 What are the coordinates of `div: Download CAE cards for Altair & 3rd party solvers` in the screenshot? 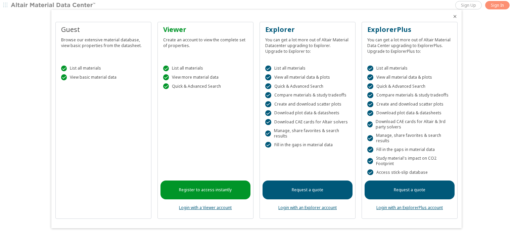 It's located at (410, 124).